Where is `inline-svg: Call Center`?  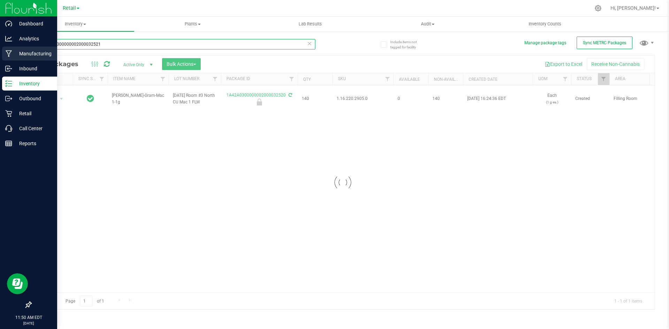 inline-svg: Call Center is located at coordinates (9, 129).